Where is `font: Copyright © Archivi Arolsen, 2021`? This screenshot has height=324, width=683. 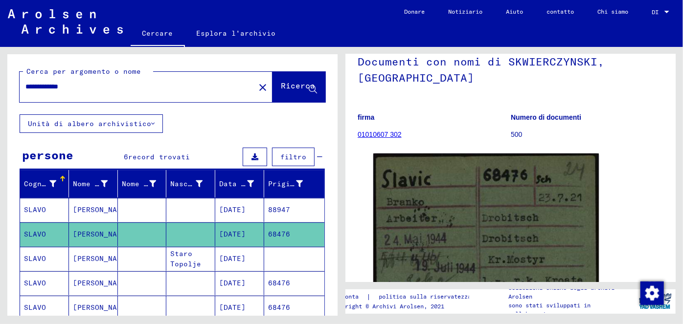 font: Copyright © Archivi Arolsen, 2021 is located at coordinates (388, 306).